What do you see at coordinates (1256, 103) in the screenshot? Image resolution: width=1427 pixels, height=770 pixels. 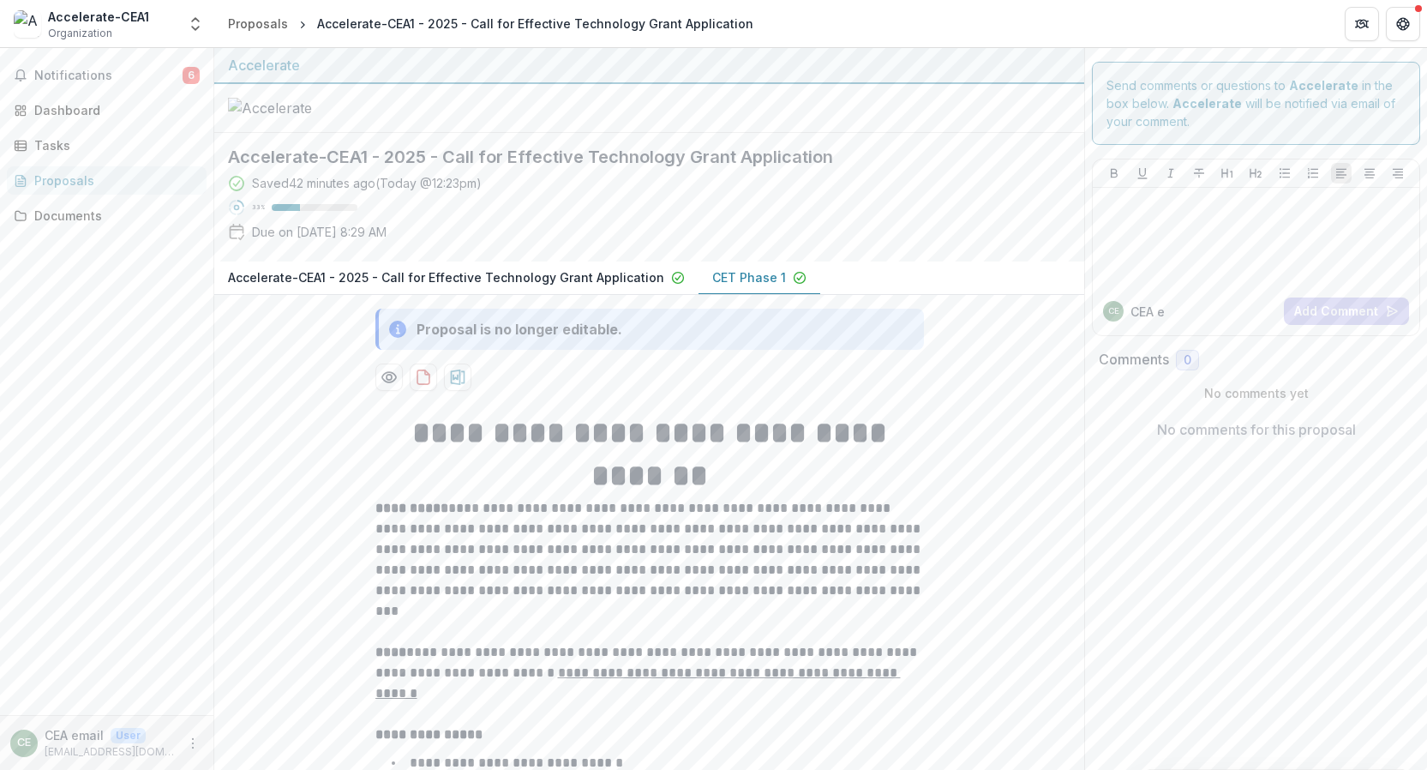 I see `div: Send comments or questions to in the box below. will be notified via email of your comment.` at bounding box center [1256, 103].